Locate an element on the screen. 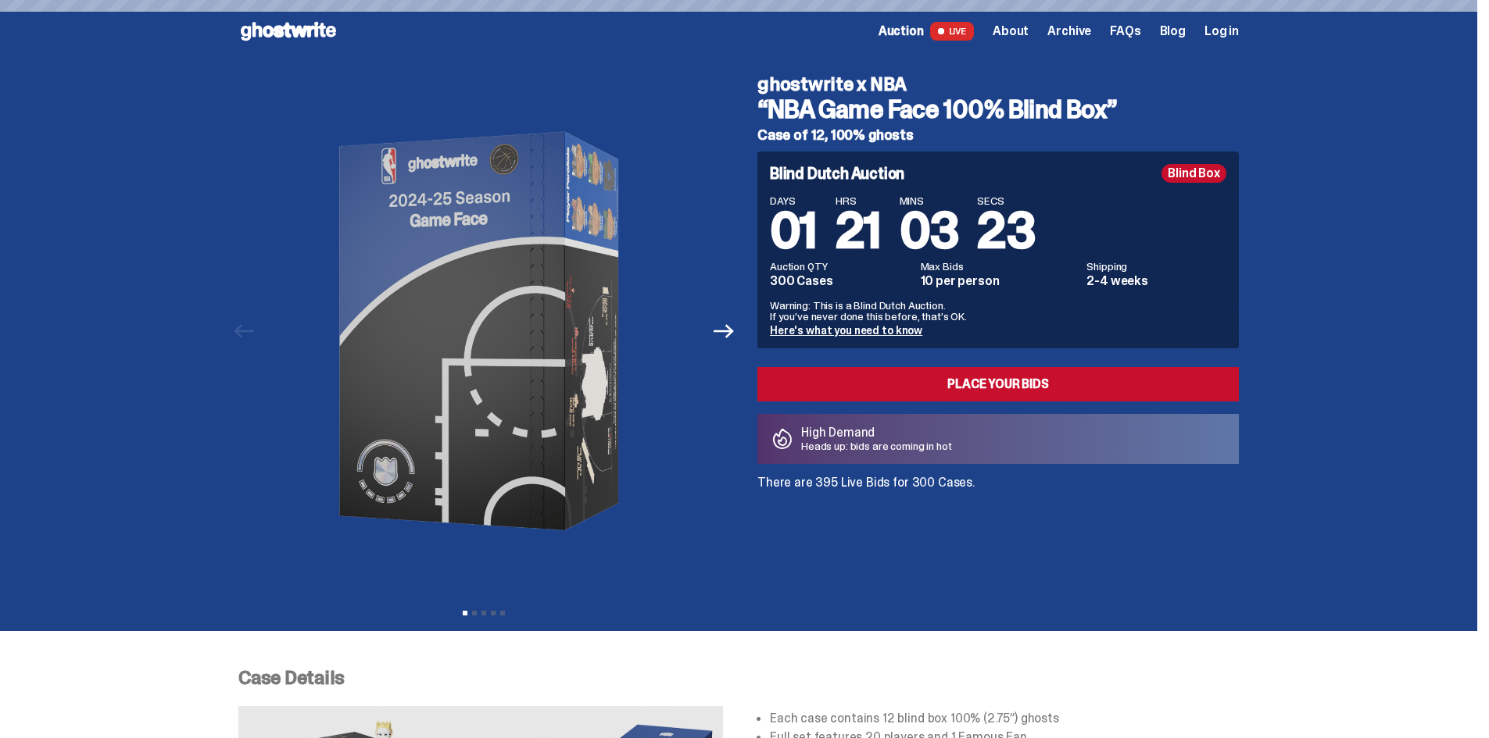  span: Archive is located at coordinates (1069, 31).